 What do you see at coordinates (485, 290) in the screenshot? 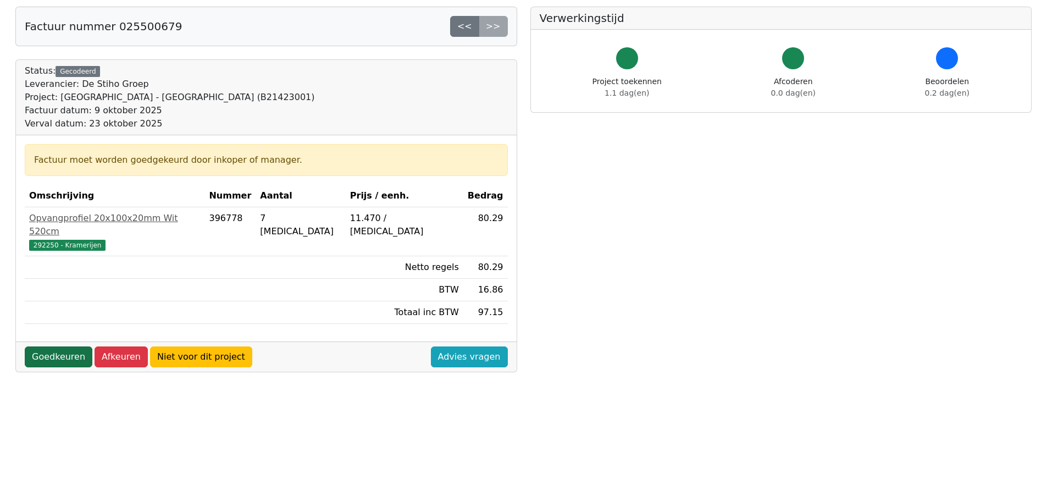
I see `td: 16.86` at bounding box center [485, 290].